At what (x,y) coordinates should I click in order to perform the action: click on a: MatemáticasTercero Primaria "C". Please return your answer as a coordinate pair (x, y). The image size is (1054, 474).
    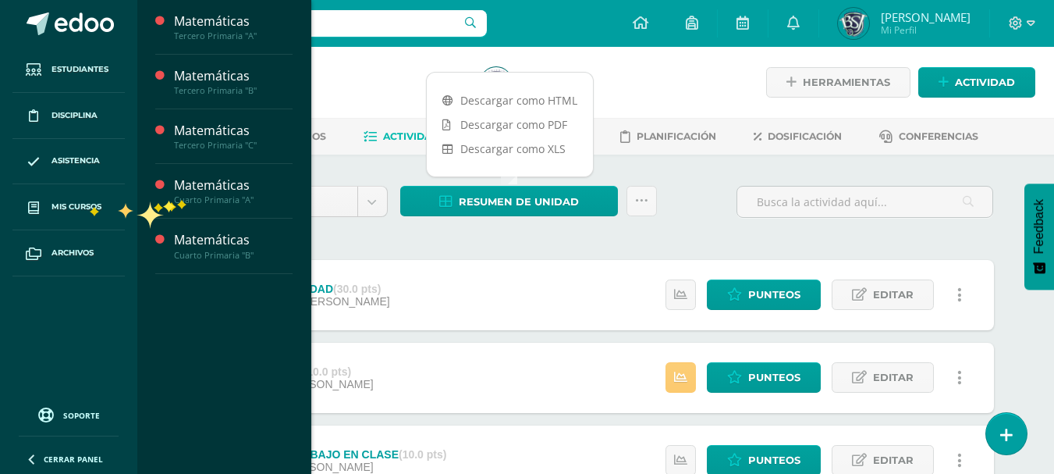
    Looking at the image, I should click on (233, 136).